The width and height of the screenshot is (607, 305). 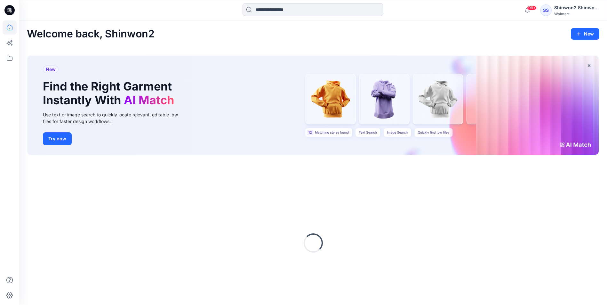 I want to click on div: Shinwon2 Shinwon2, so click(x=577, y=8).